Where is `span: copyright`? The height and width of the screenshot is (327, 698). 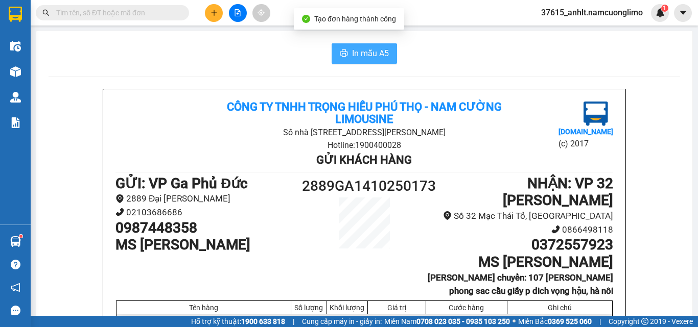 span: copyright is located at coordinates (645, 322).